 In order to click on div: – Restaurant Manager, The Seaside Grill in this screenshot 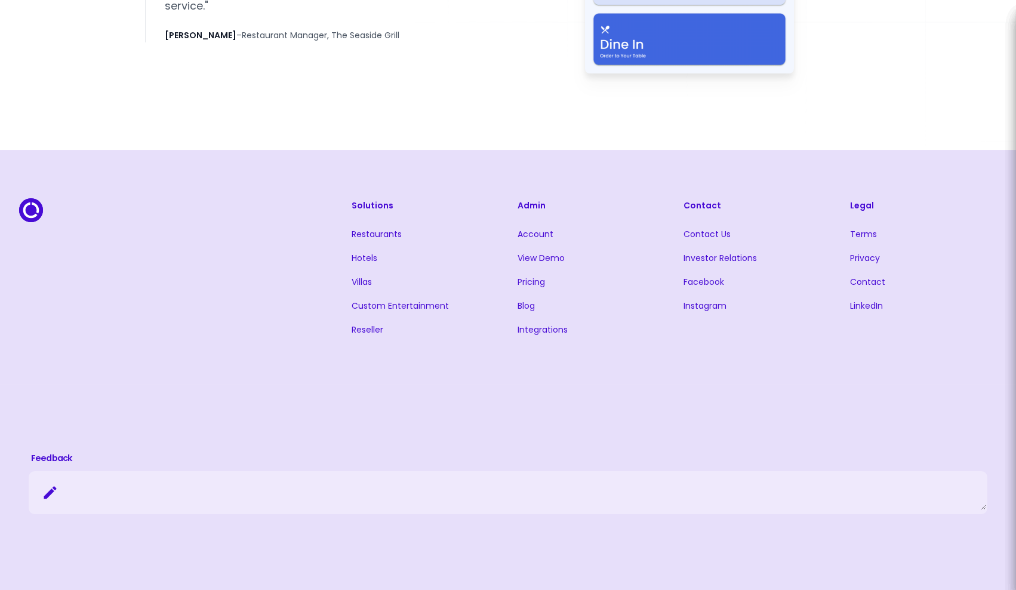, I will do `click(282, 35)`.